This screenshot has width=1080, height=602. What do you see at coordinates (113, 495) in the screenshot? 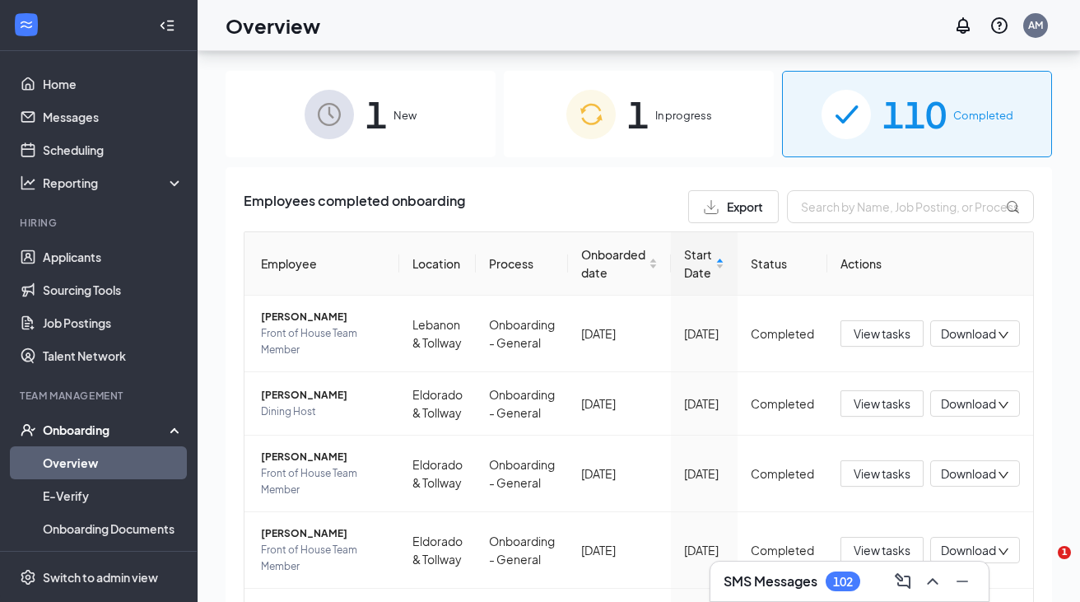
I see `a: E-Verify` at bounding box center [113, 495].